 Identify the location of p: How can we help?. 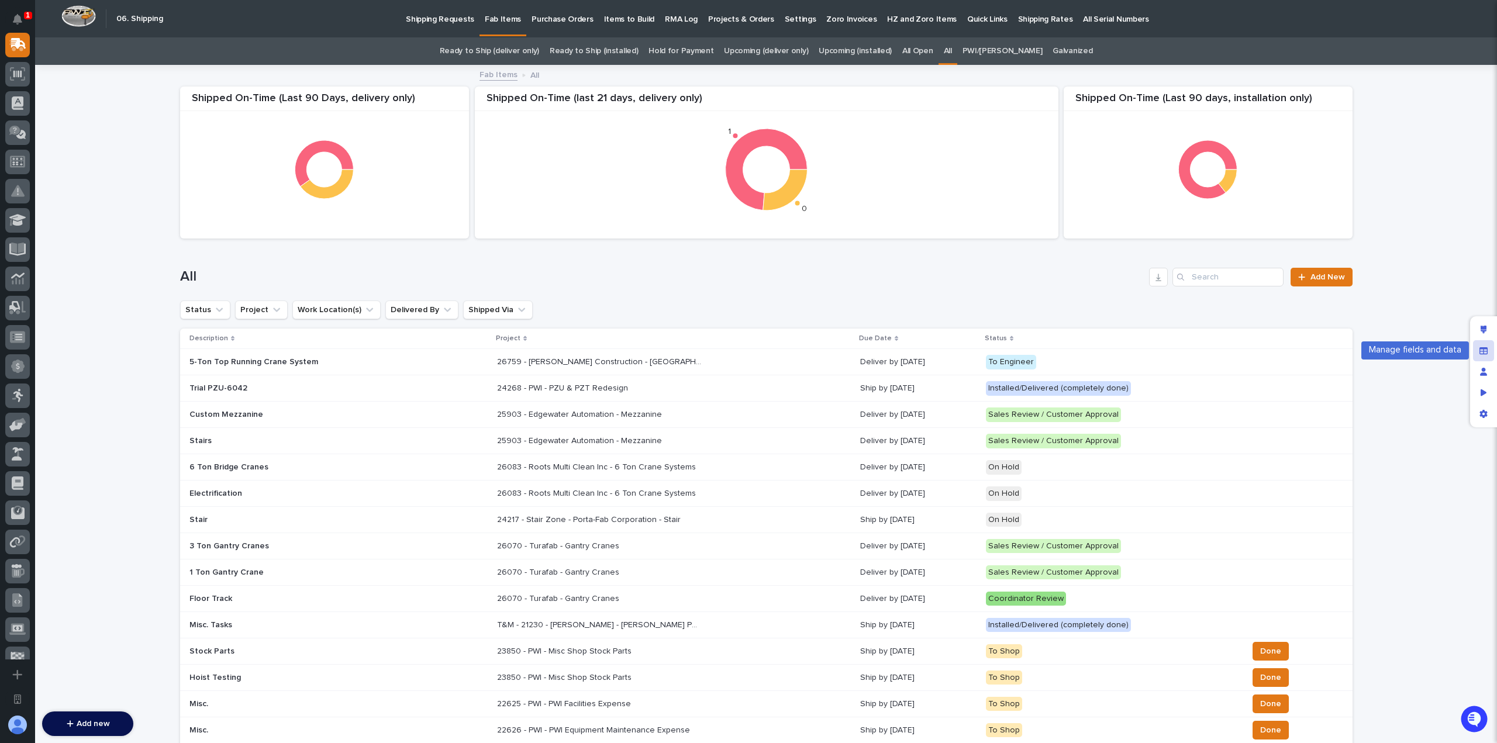
(112, 74).